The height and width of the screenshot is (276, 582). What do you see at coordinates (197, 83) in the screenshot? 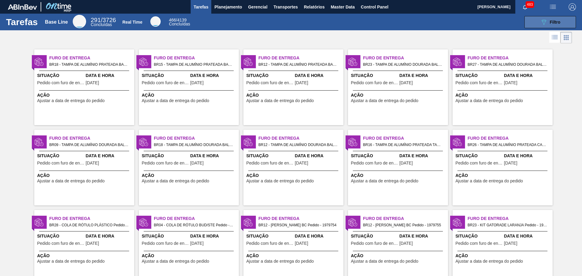
I see `span: 07/08/2025,` at bounding box center [197, 83].